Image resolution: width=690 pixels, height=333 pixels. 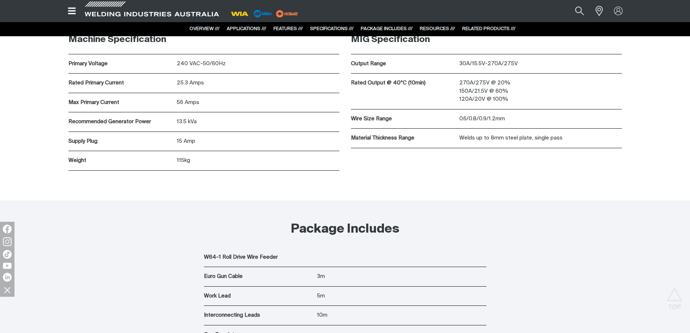 I want to click on h3: MIG Specification, so click(x=486, y=39).